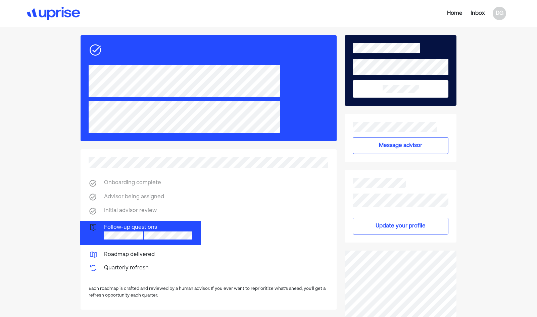 This screenshot has width=537, height=317. I want to click on div: Home, so click(454, 13).